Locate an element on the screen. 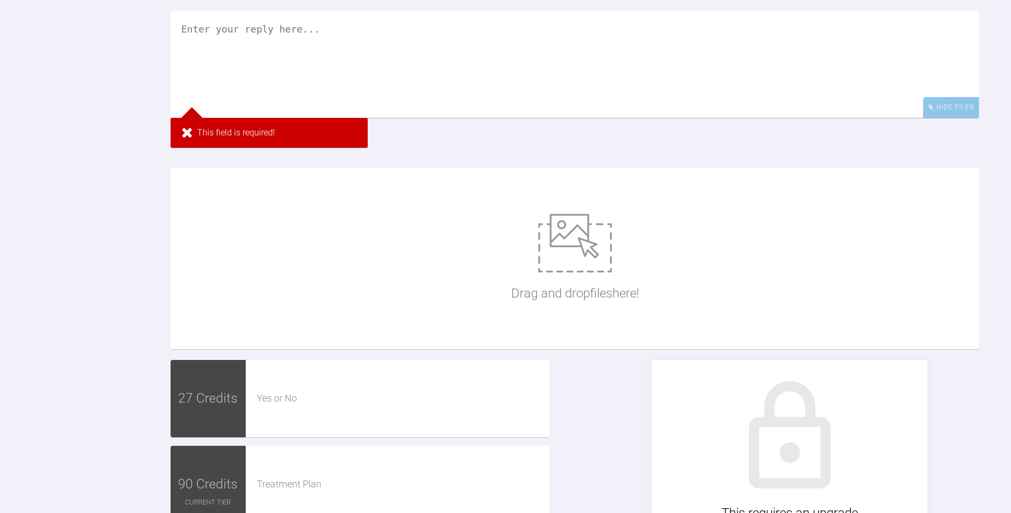 The width and height of the screenshot is (1011, 513). div: Hide Files is located at coordinates (951, 107).